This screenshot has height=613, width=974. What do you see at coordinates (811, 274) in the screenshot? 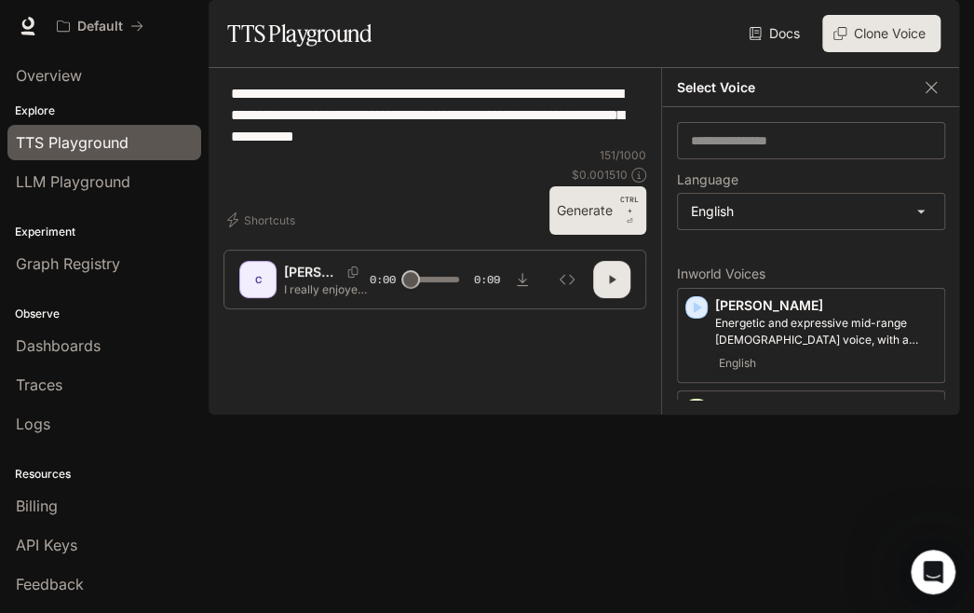
I see `p: Inworld Voices` at bounding box center [811, 274].